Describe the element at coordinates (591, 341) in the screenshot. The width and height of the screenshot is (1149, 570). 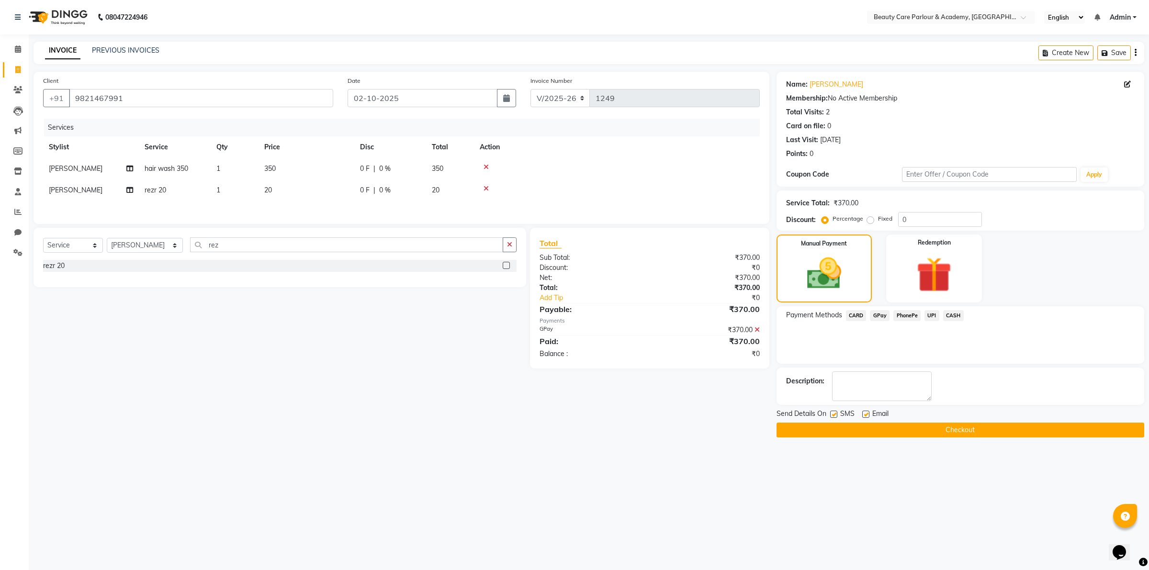
I see `div: Paid:` at that location.